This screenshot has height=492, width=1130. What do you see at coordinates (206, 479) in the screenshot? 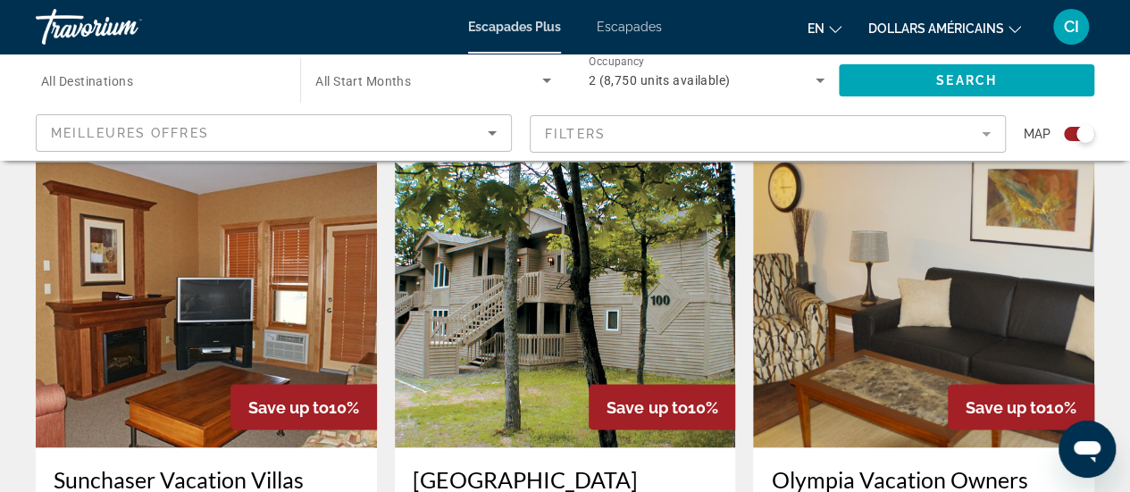
I see `h3: Sunchaser Vacation Villas` at bounding box center [206, 479].